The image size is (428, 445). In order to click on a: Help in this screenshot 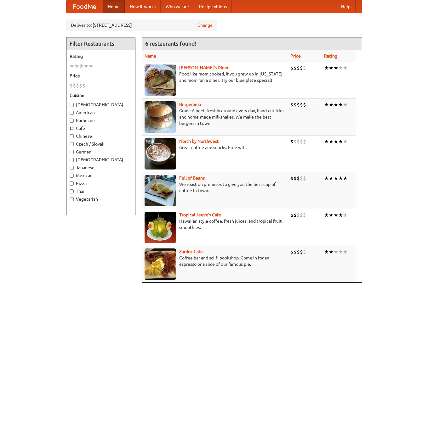, I will do `click(346, 7)`.